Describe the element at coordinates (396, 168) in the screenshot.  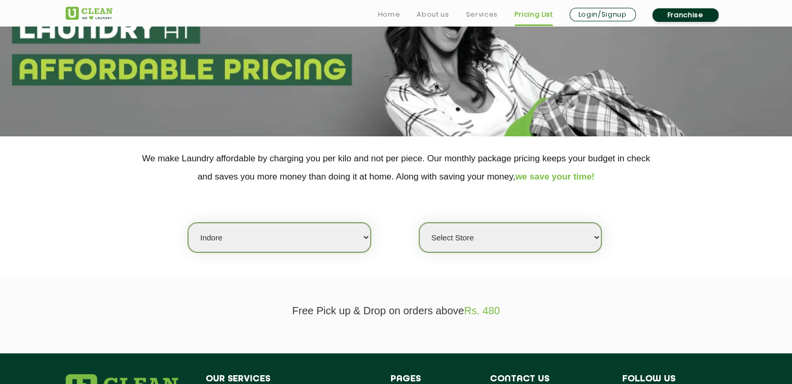
I see `p: We make Laundry affordable by charging you per kilo and not per piece. Our monthly package pricin...` at that location.